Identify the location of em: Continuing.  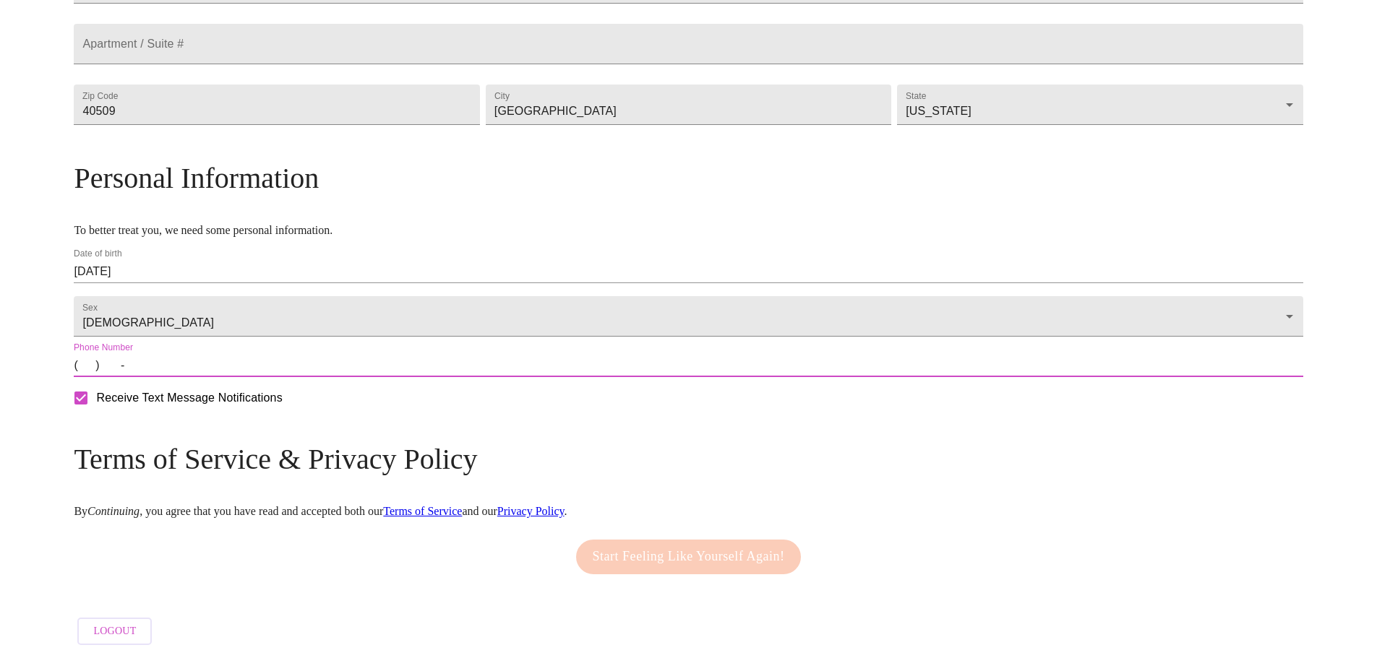
(113, 511).